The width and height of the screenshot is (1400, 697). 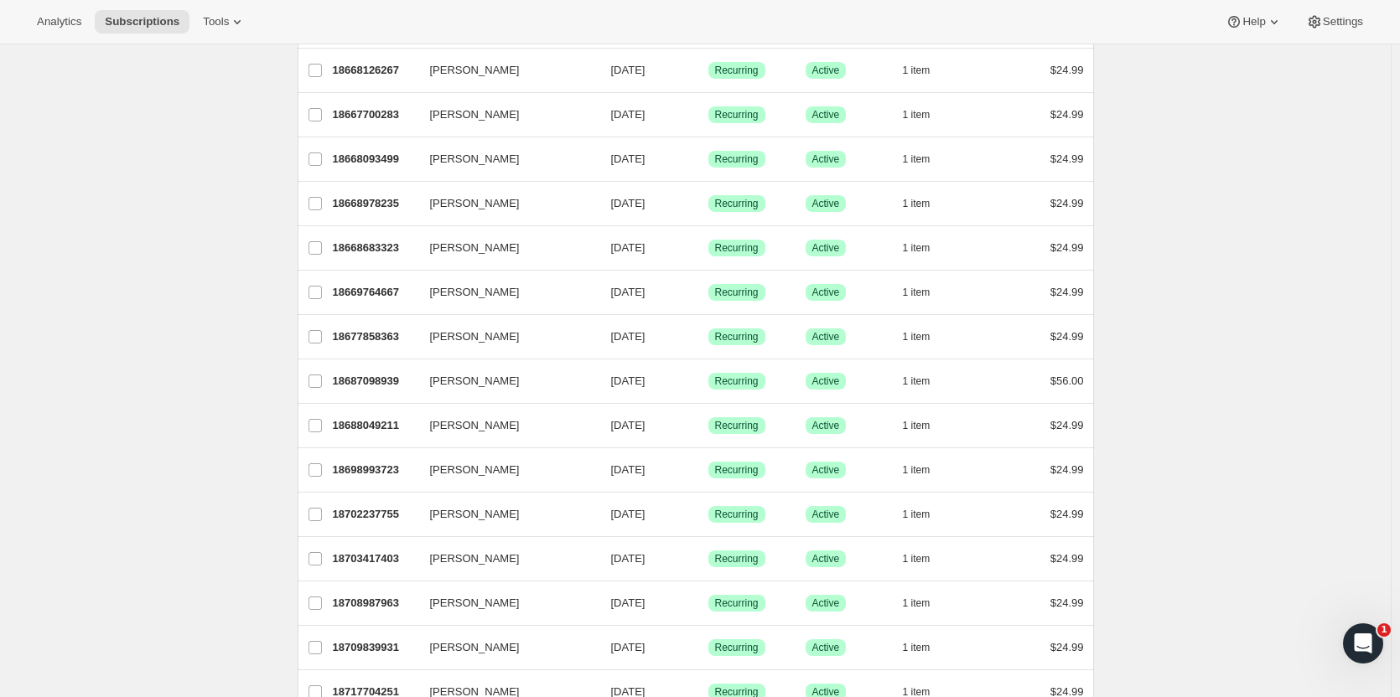 I want to click on button: Settings, so click(x=1335, y=22).